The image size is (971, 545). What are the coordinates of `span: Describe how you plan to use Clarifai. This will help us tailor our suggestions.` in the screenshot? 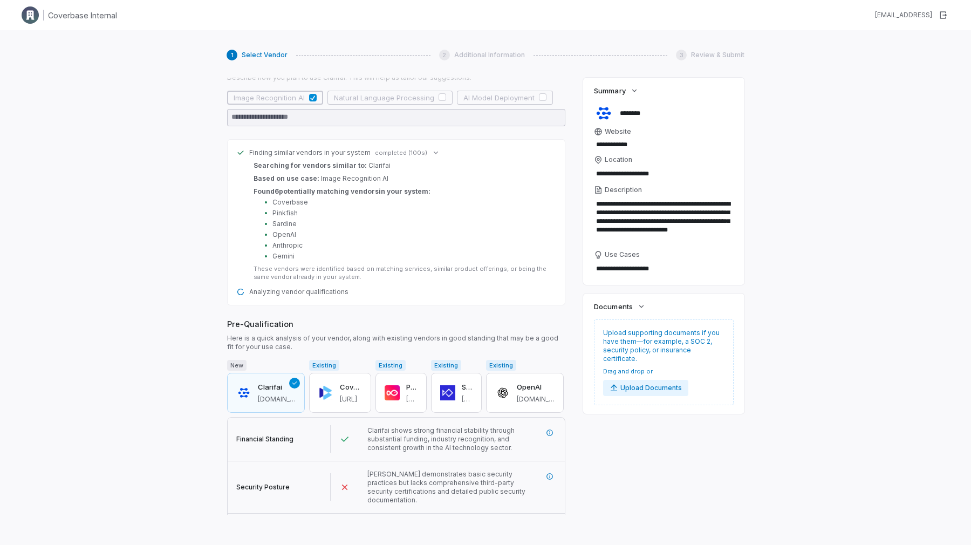 It's located at (396, 78).